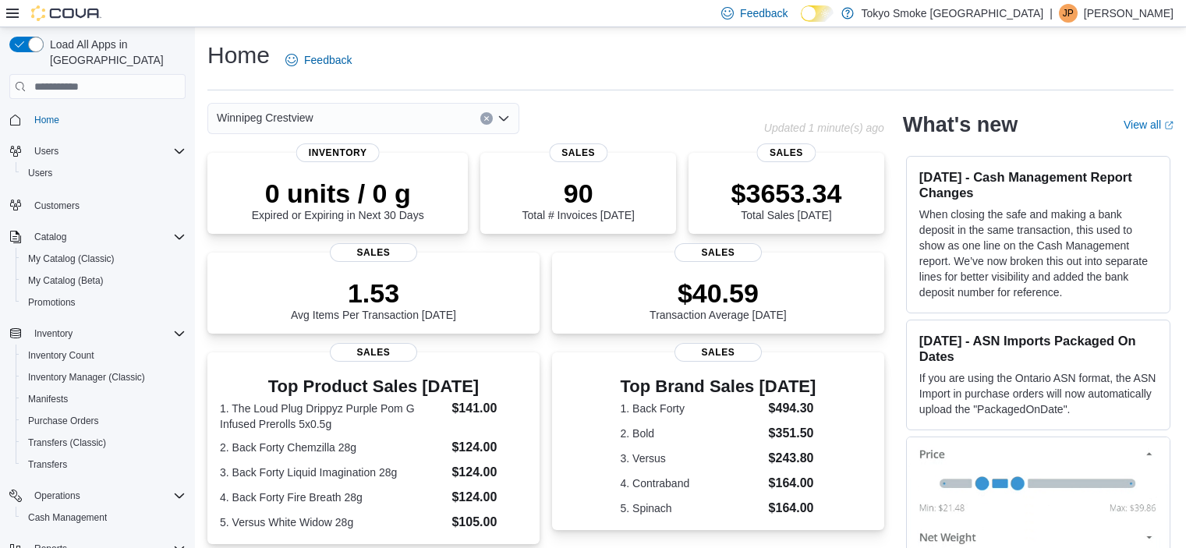 This screenshot has height=548, width=1186. Describe the element at coordinates (1149, 125) in the screenshot. I see `a: View allExternal link` at that location.